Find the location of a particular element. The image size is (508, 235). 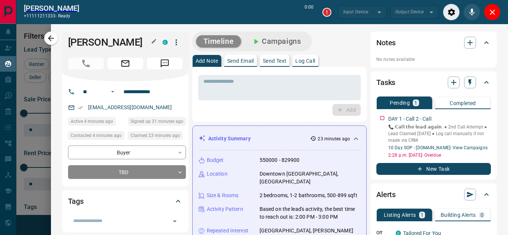

p: Size & Rooms is located at coordinates (223, 196).